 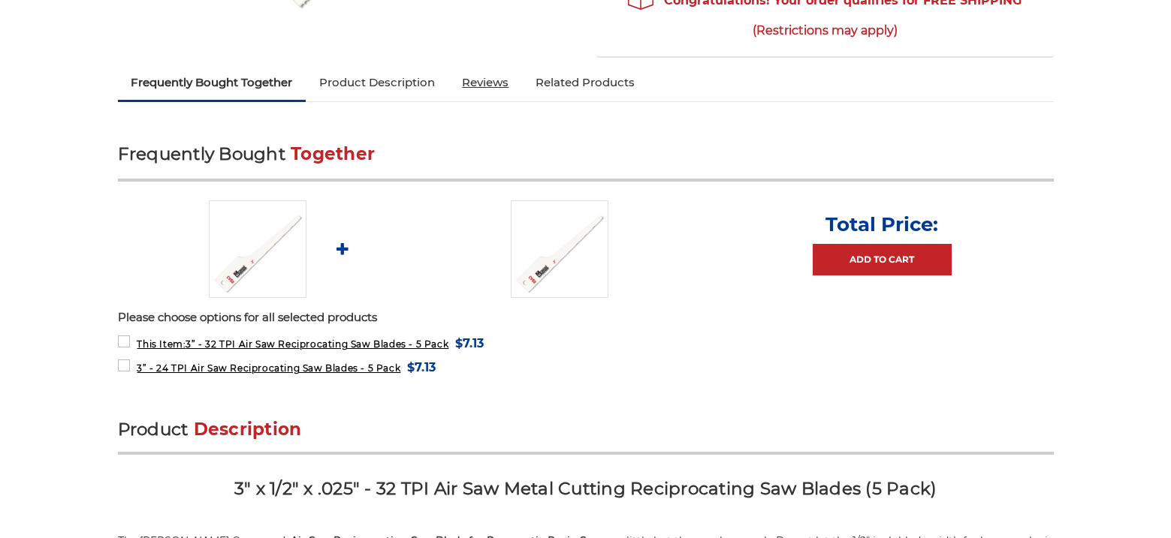 What do you see at coordinates (248, 429) in the screenshot?
I see `span: Description` at bounding box center [248, 429].